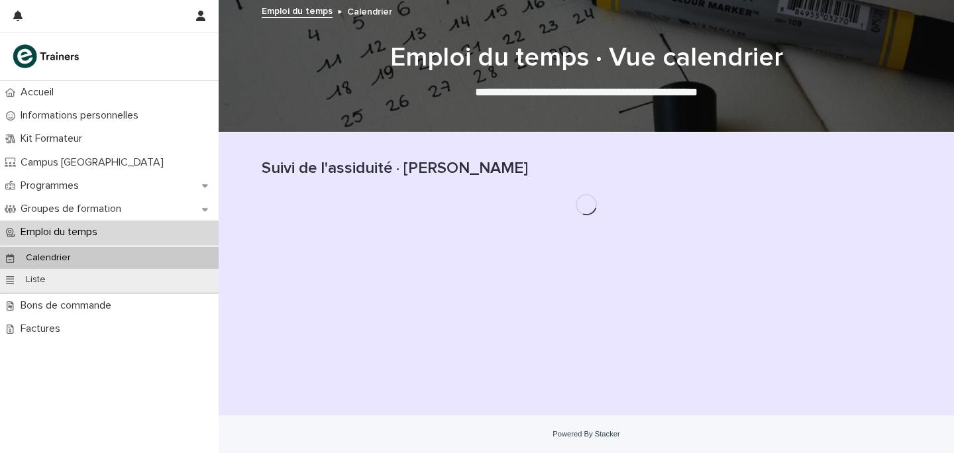  Describe the element at coordinates (54, 138) in the screenshot. I see `p: Kit Formateur` at that location.